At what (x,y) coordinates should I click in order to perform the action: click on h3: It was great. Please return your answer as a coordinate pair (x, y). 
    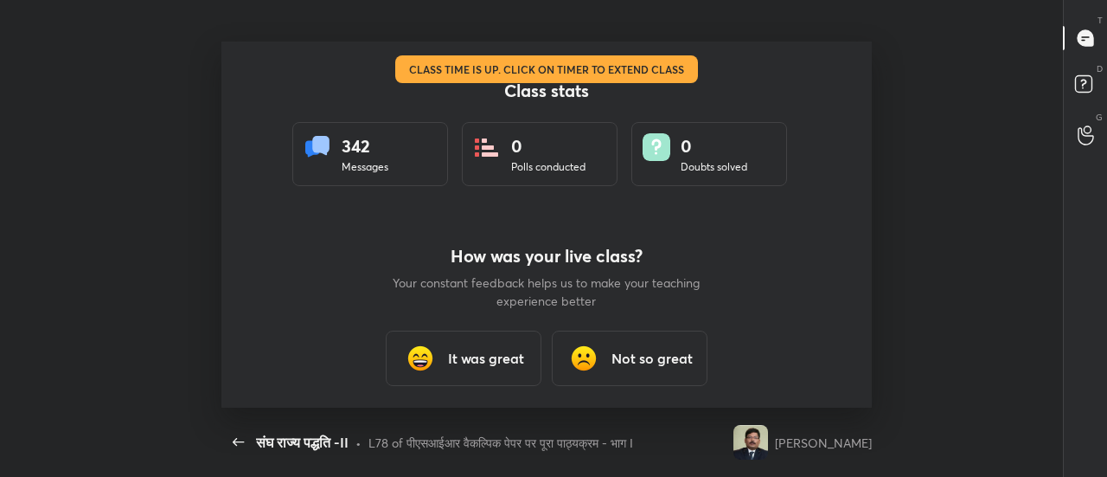
    Looking at the image, I should click on (486, 358).